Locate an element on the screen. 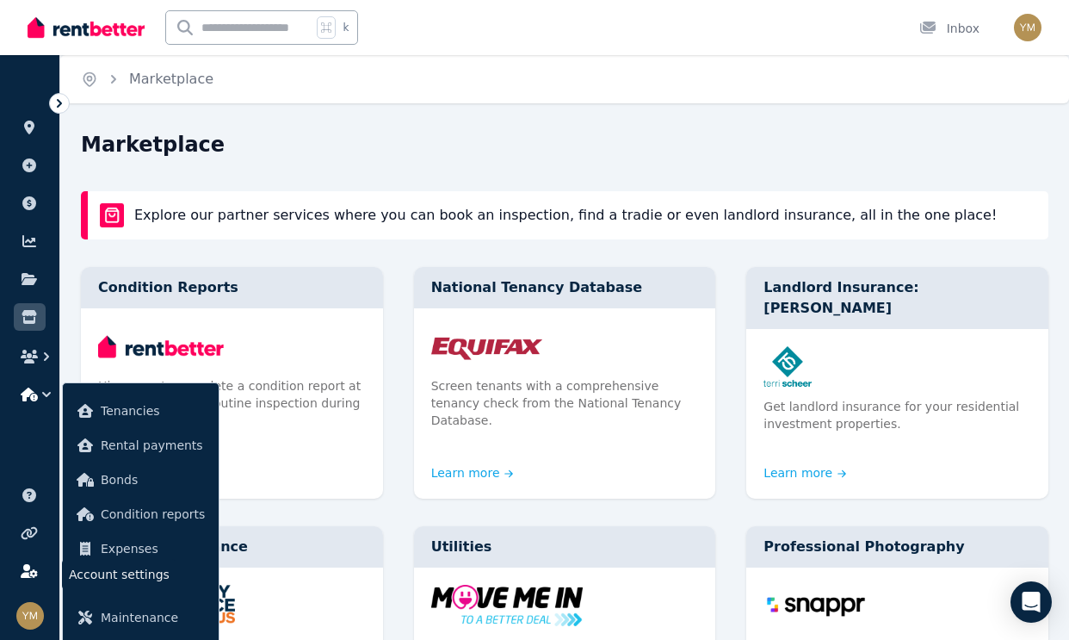  a: Rental payments is located at coordinates (140, 445).